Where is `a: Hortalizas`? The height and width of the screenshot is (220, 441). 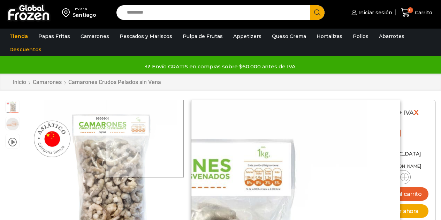
a: Hortalizas is located at coordinates (329, 36).